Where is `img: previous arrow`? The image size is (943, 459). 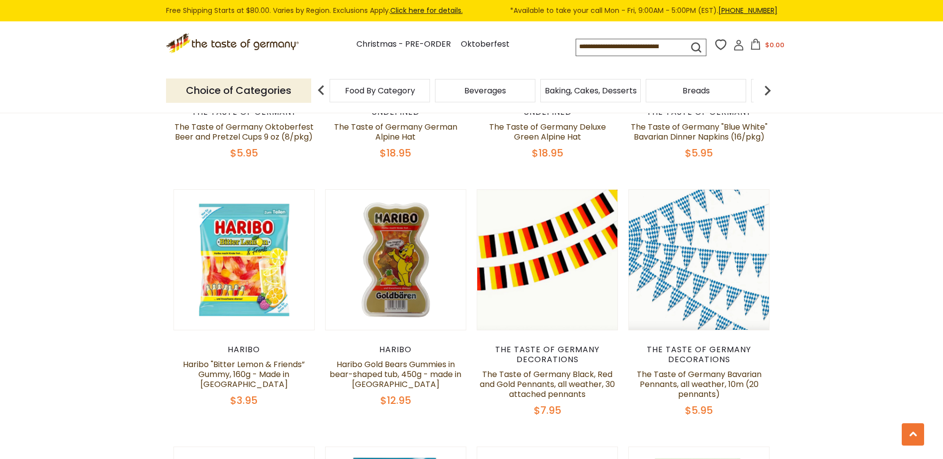 img: previous arrow is located at coordinates (321, 90).